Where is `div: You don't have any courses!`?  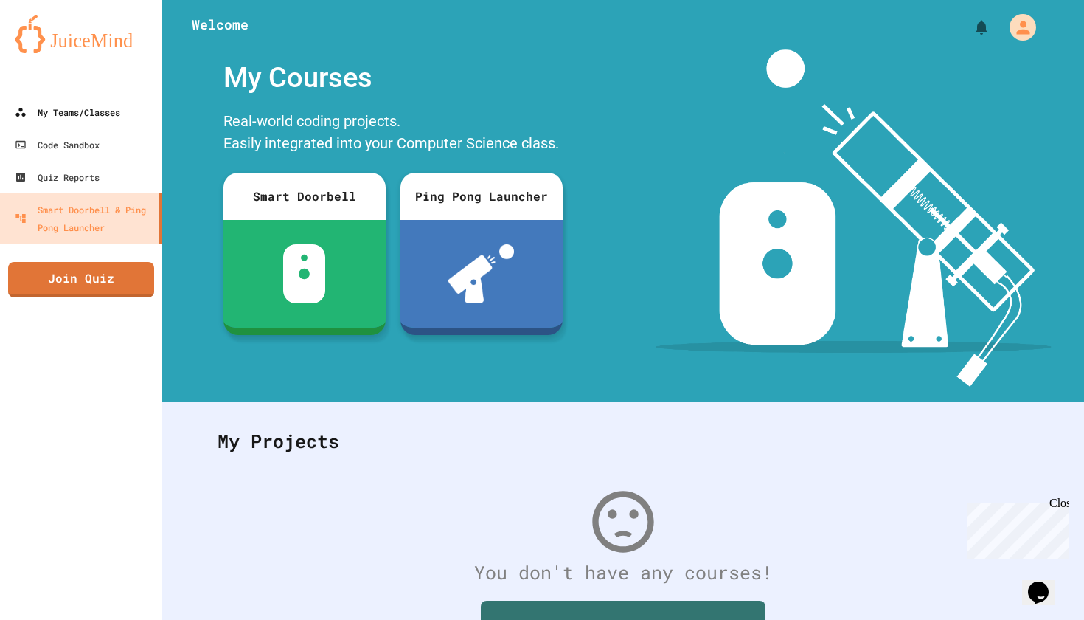
div: You don't have any courses! is located at coordinates (623, 572).